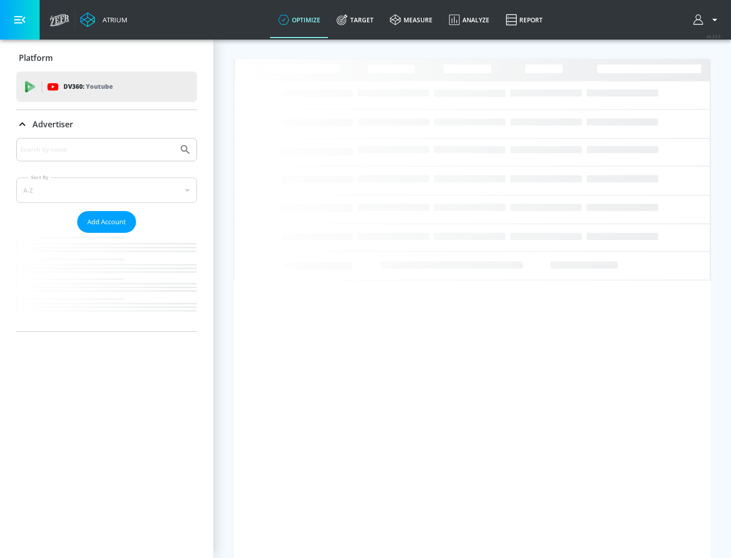 This screenshot has height=558, width=731. What do you see at coordinates (299, 20) in the screenshot?
I see `a: optimize` at bounding box center [299, 20].